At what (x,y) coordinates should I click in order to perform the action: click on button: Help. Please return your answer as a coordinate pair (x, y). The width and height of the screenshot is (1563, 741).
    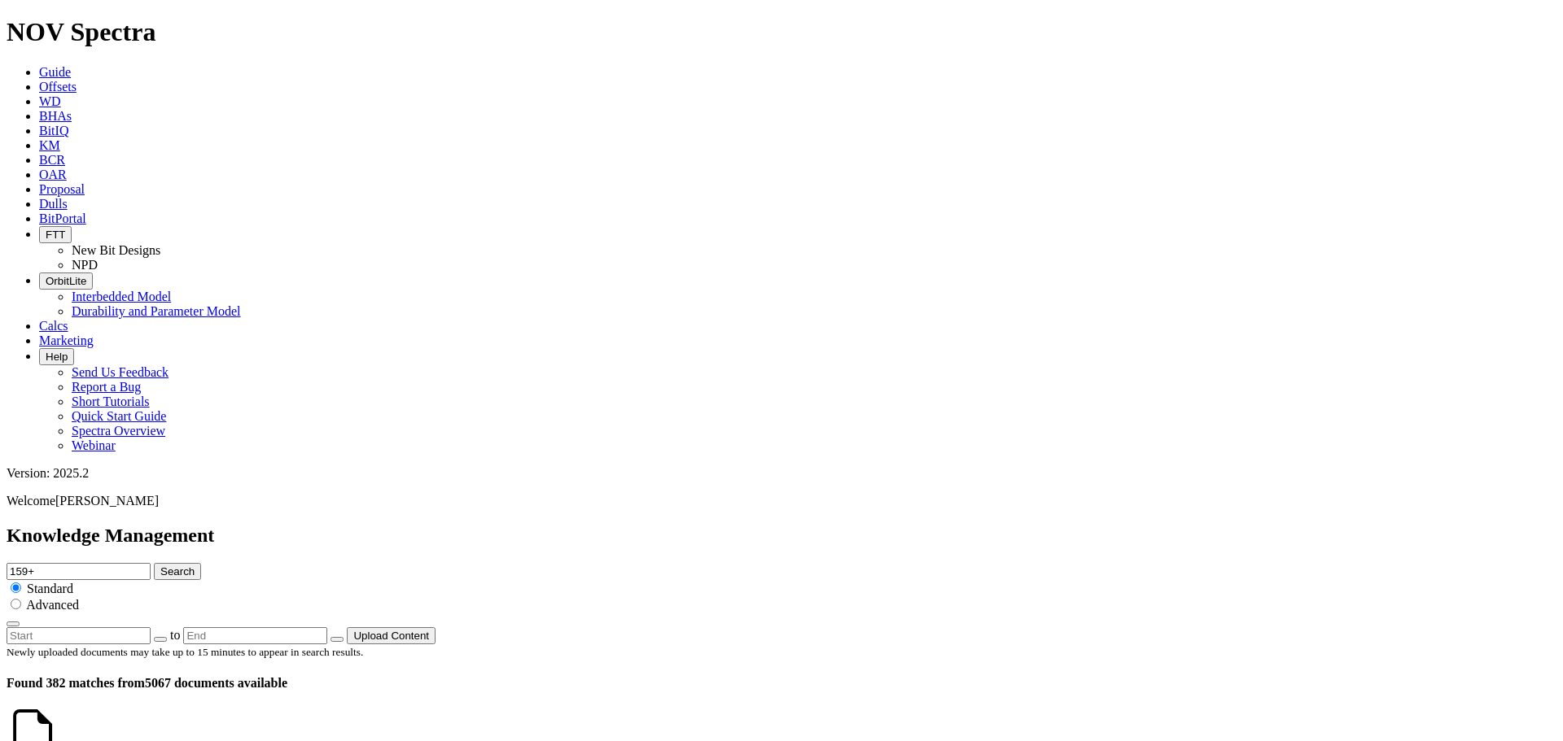
    Looking at the image, I should click on (56, 357).